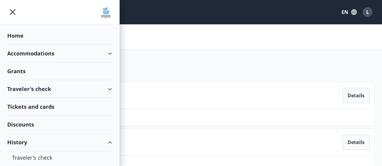 This screenshot has width=382, height=166. I want to click on div: History, so click(60, 143).